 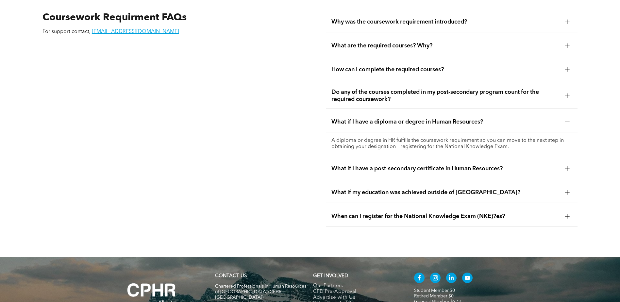 What do you see at coordinates (446, 169) in the screenshot?
I see `span: What if I have a post-secondary certificate in Human Resources?` at bounding box center [446, 169].